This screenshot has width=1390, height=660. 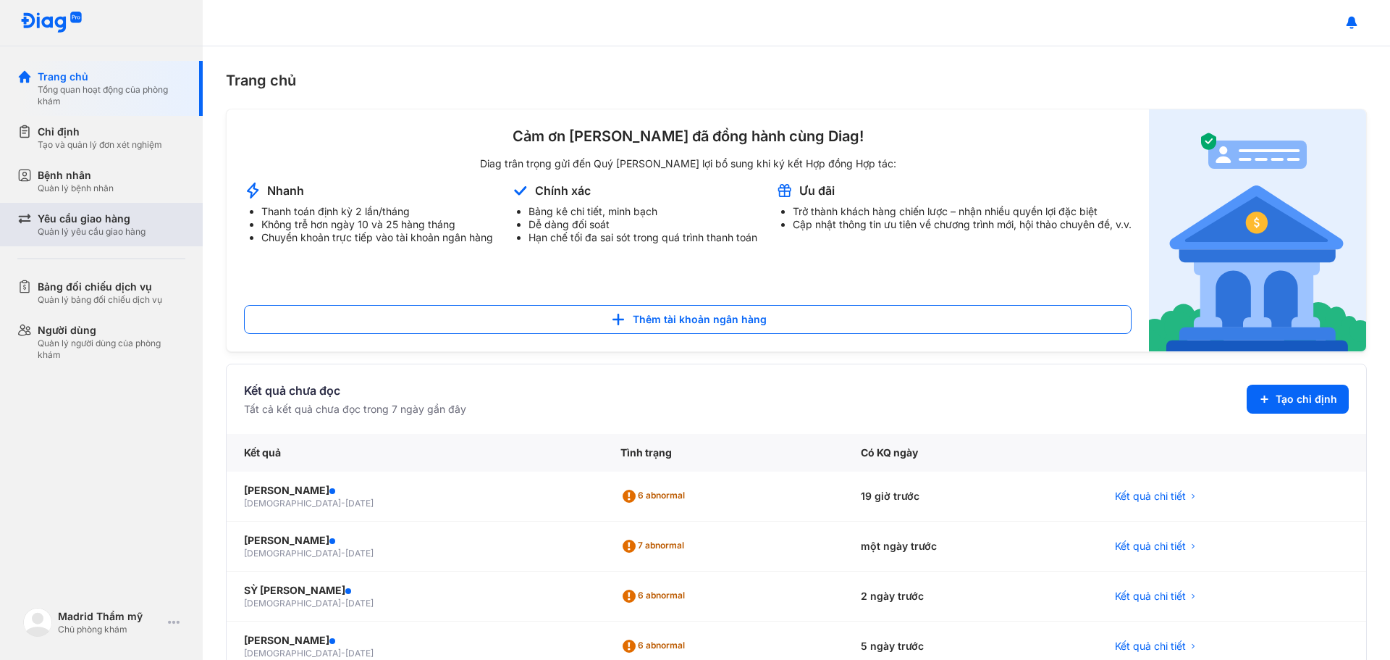 I want to click on div: Bệnh nhân, so click(x=75, y=175).